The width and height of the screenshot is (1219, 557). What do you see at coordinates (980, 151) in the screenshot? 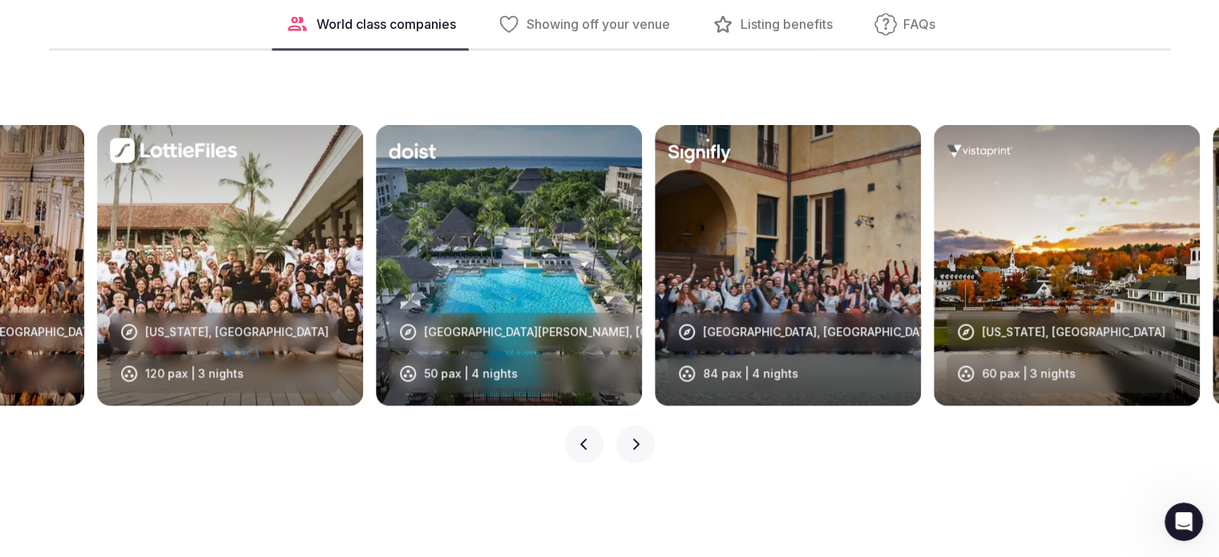
I see `svg: Vistaprint company logo` at bounding box center [980, 151].